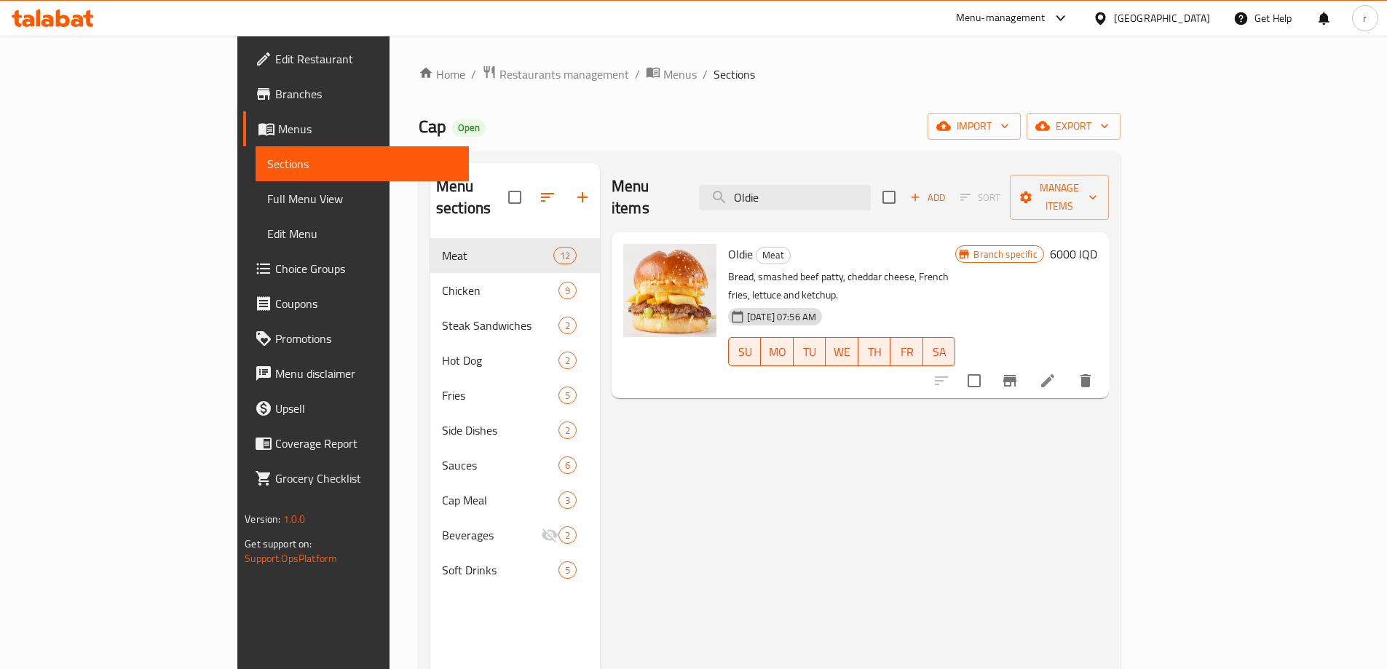 The image size is (1387, 669). I want to click on button: Add, so click(927, 197).